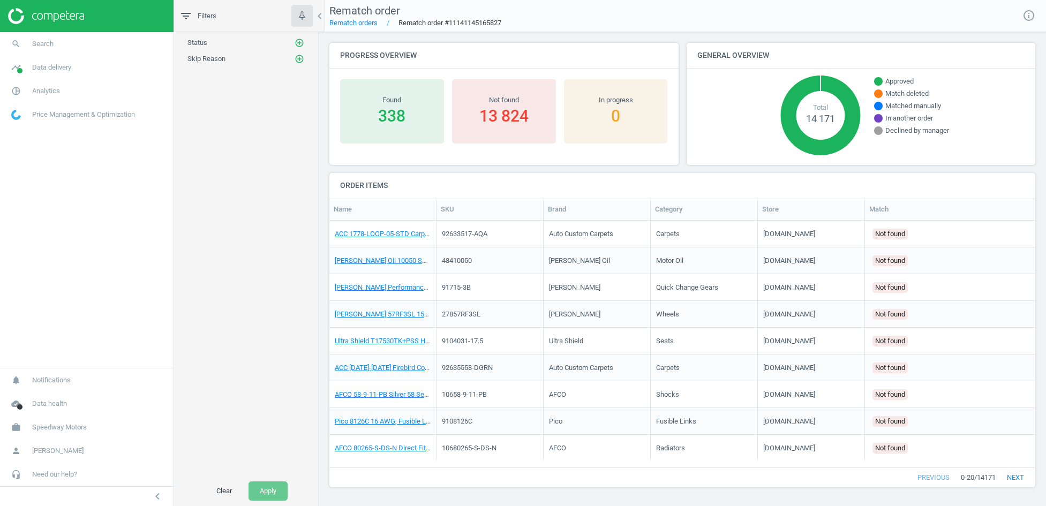 The height and width of the screenshot is (506, 1046). I want to click on i: work, so click(16, 427).